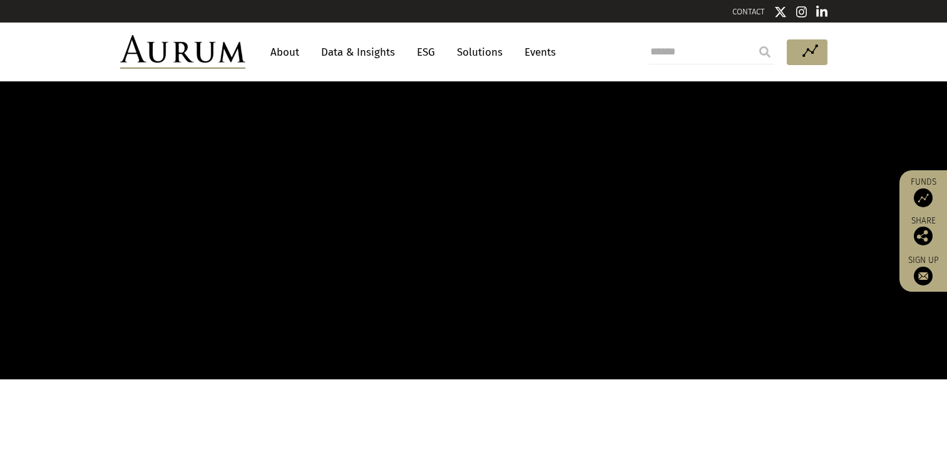 The image size is (947, 462). I want to click on img: Aurum, so click(183, 52).